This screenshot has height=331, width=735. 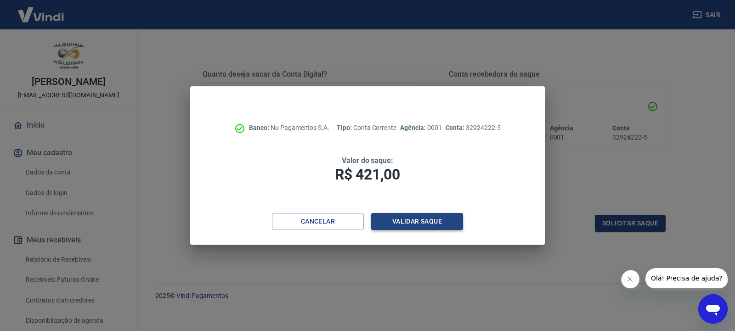 What do you see at coordinates (368, 175) in the screenshot?
I see `span: R$ 421,00` at bounding box center [368, 175].